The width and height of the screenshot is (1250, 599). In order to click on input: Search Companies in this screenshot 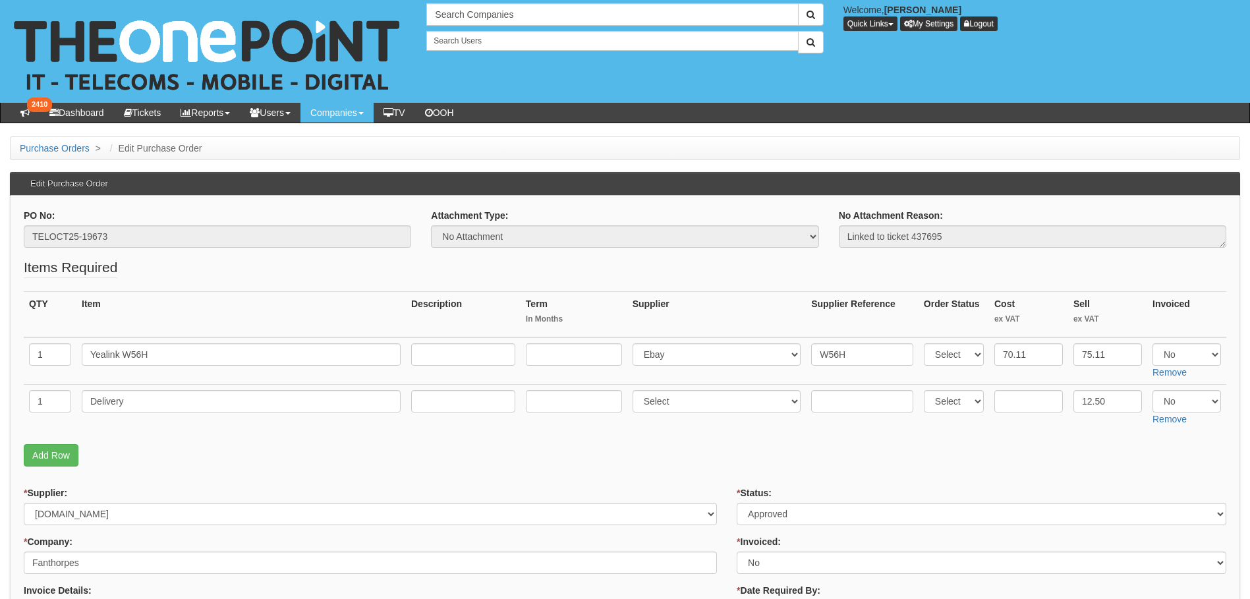, I will do `click(612, 14)`.